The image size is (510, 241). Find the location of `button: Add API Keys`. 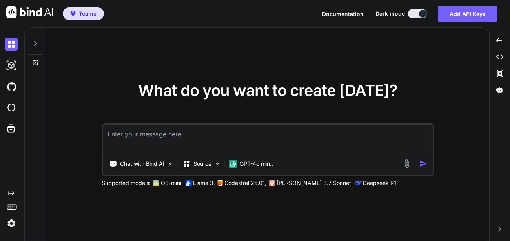

button: Add API Keys is located at coordinates (468, 14).